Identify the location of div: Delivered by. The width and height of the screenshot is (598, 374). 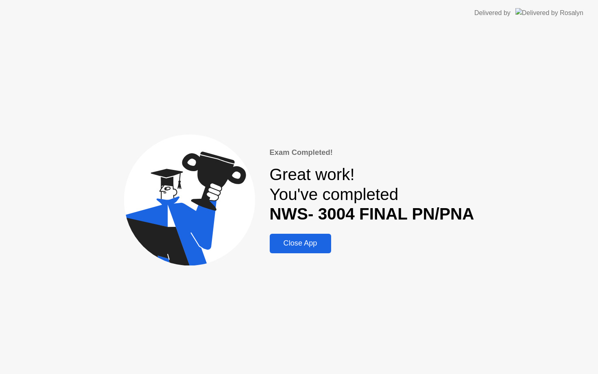
(492, 13).